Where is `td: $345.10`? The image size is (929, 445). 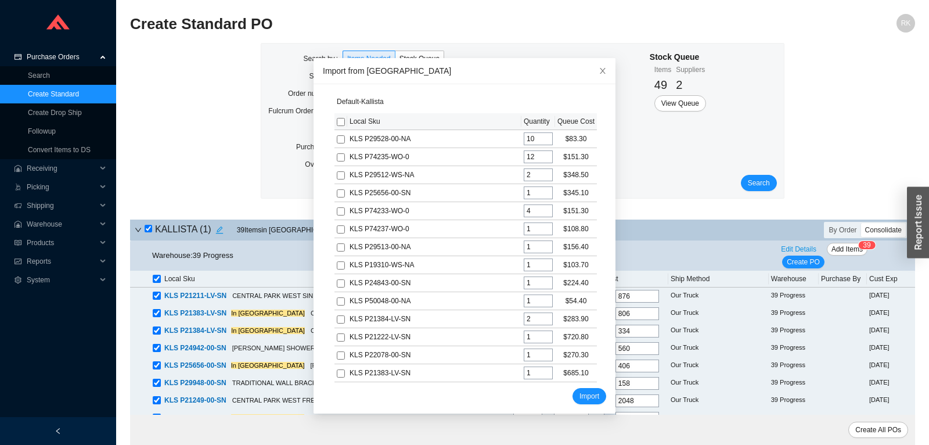 td: $345.10 is located at coordinates (576, 193).